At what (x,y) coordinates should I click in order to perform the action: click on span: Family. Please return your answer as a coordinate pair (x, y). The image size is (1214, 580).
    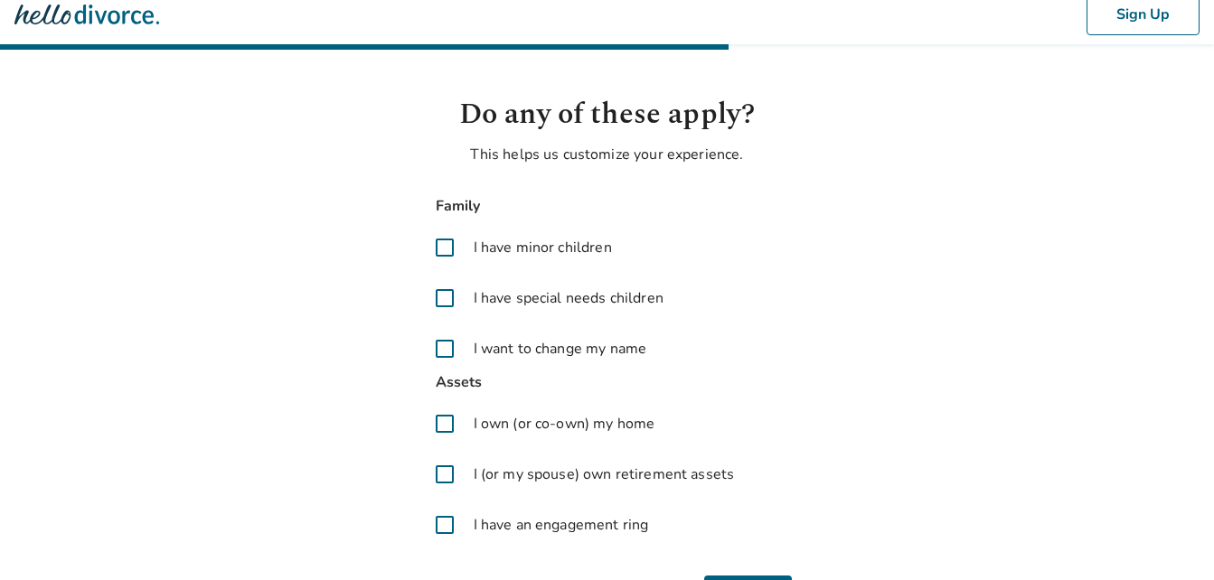
    Looking at the image, I should click on (607, 206).